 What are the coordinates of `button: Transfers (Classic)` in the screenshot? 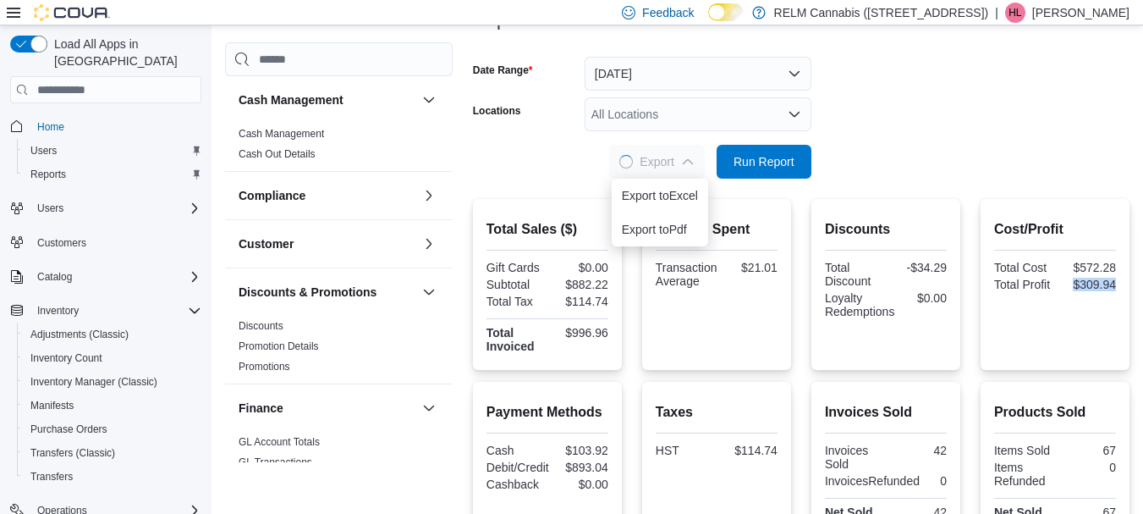 It's located at (113, 453).